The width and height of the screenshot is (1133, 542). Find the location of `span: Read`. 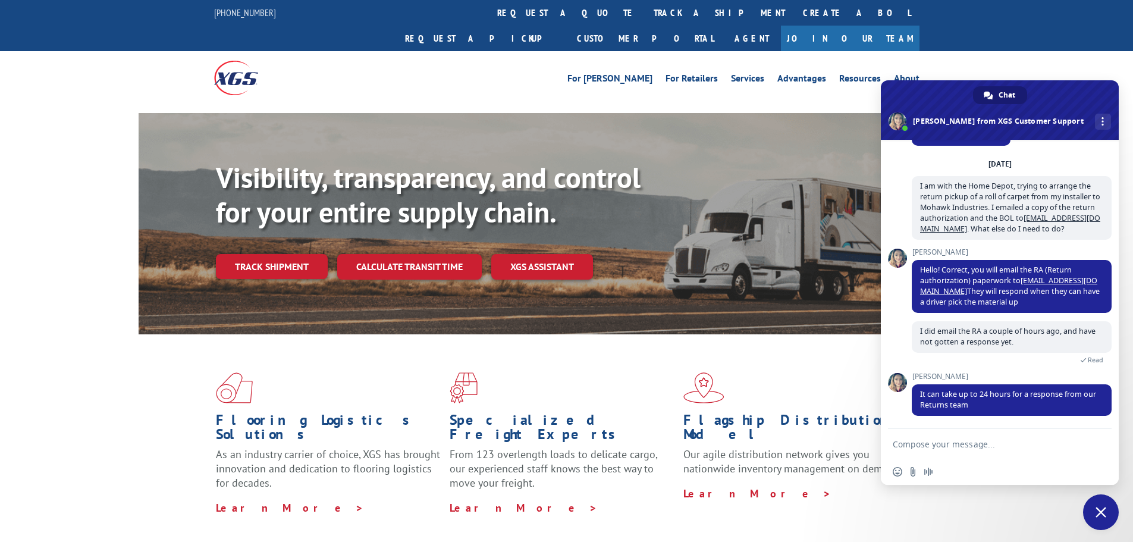

span: Read is located at coordinates (1095, 360).